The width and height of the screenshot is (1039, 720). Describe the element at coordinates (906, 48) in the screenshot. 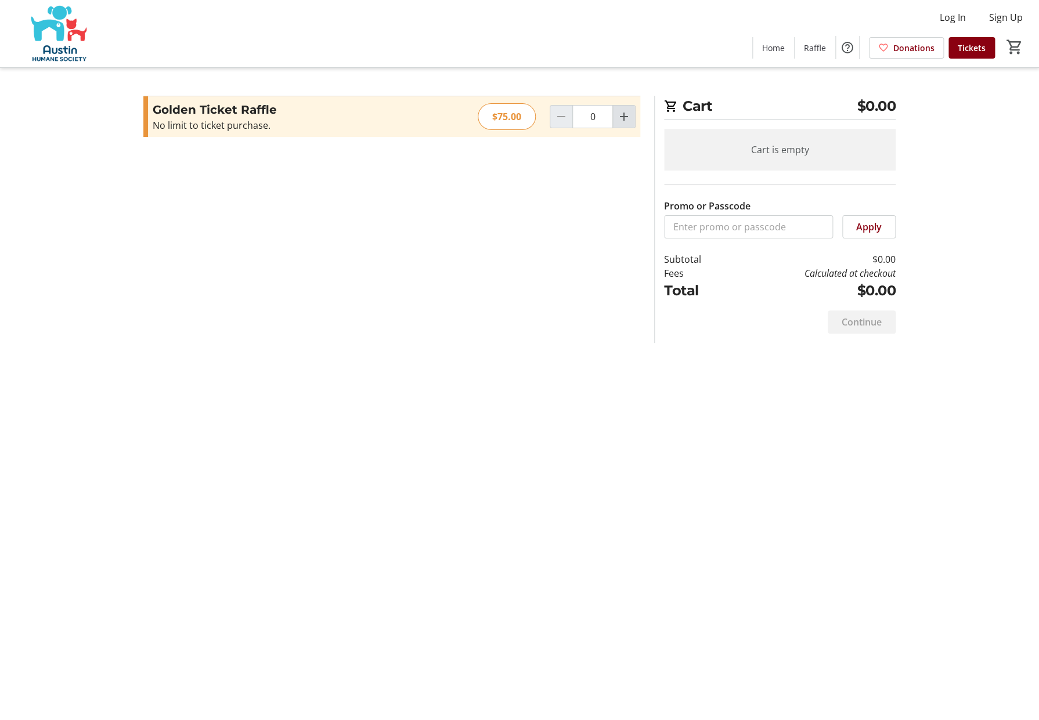

I see `a: Donations` at that location.